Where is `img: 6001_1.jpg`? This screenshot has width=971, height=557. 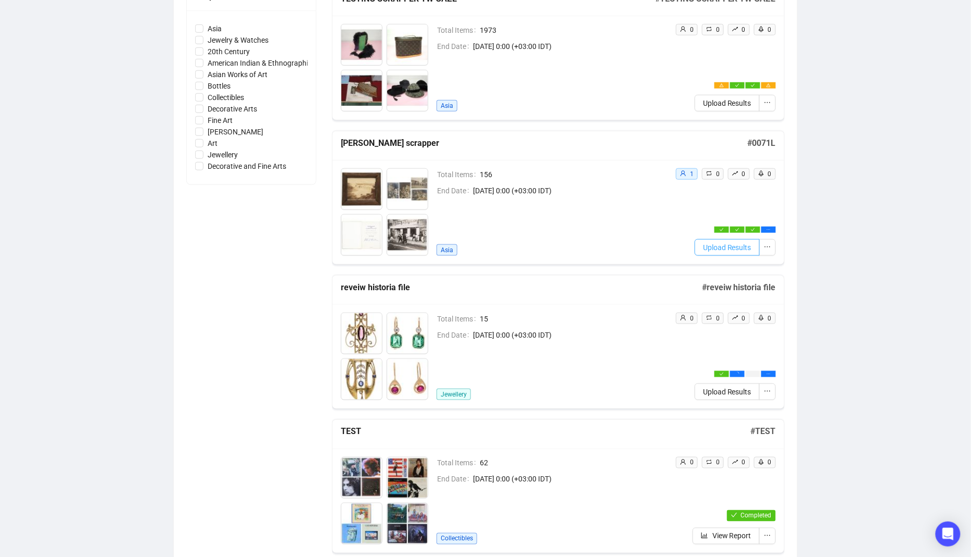 img: 6001_1.jpg is located at coordinates (362, 45).